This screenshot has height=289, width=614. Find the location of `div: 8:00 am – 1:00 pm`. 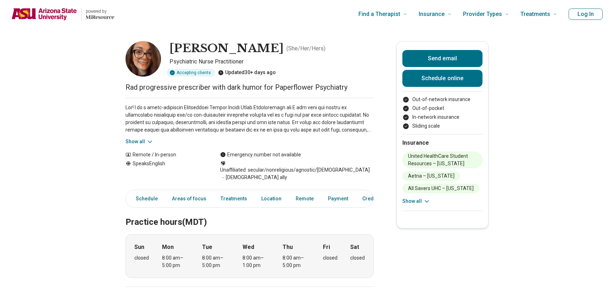

div: 8:00 am – 1:00 pm is located at coordinates (256, 261).